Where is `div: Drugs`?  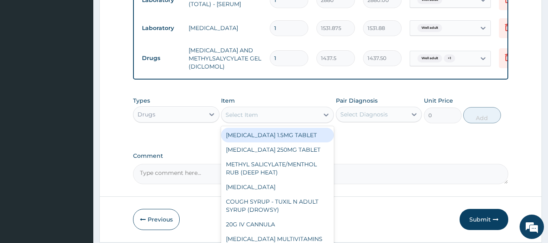
div: Drugs is located at coordinates (146, 114).